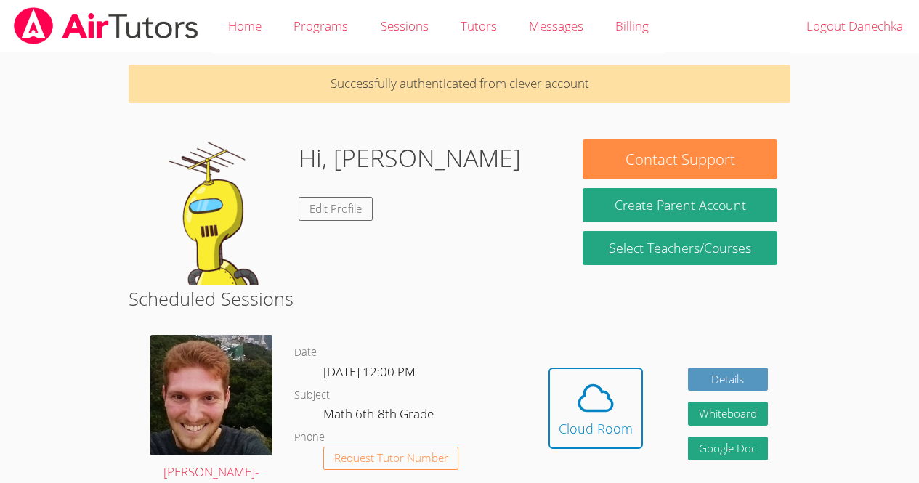 The width and height of the screenshot is (919, 483). What do you see at coordinates (391, 458) in the screenshot?
I see `span: Request Tutor Number` at bounding box center [391, 458].